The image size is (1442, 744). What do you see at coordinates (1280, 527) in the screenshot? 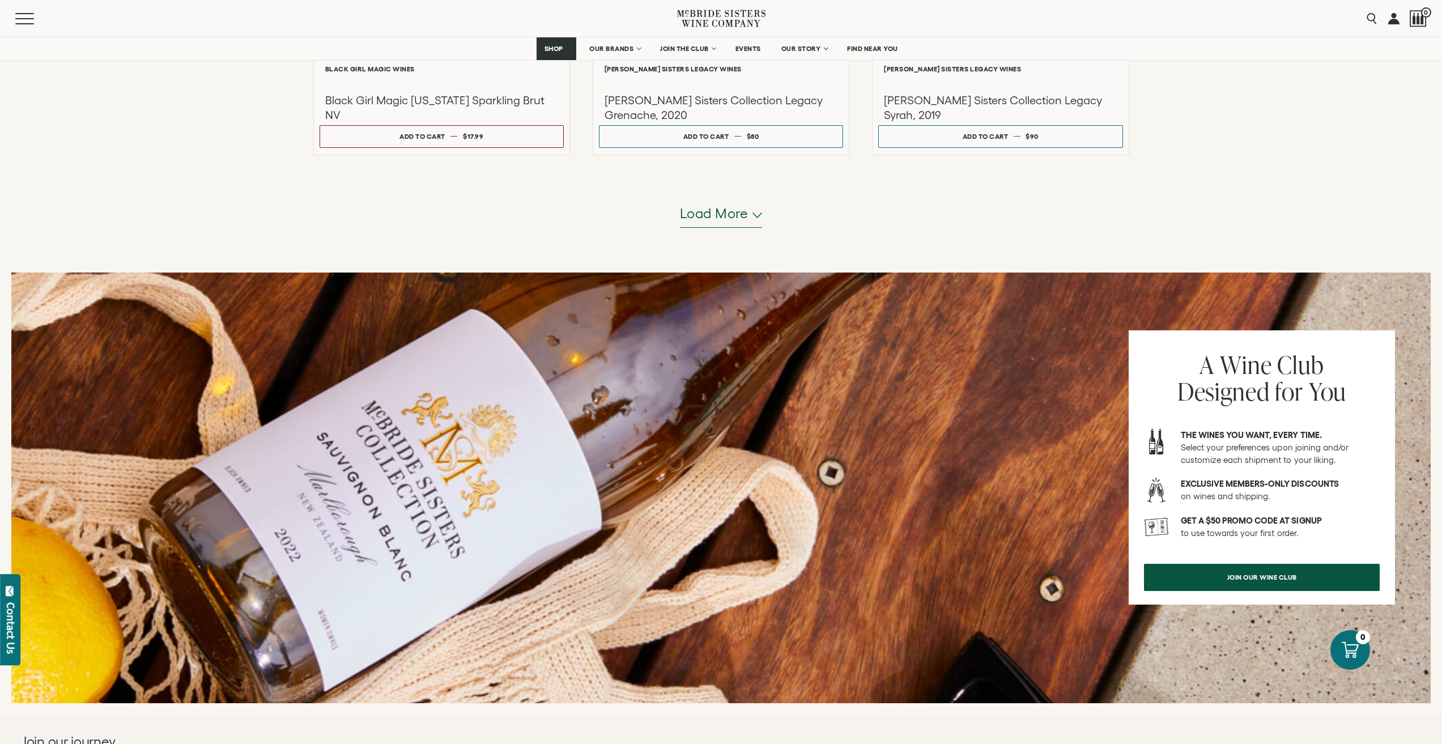
I see `p: to use towards your first order.` at bounding box center [1280, 527].